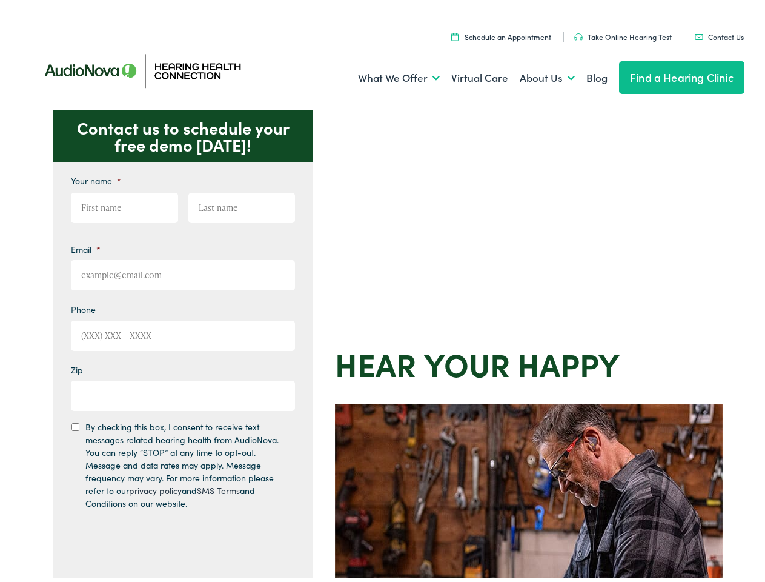 The image size is (765, 582). Describe the element at coordinates (547, 75) in the screenshot. I see `a: About Us` at that location.